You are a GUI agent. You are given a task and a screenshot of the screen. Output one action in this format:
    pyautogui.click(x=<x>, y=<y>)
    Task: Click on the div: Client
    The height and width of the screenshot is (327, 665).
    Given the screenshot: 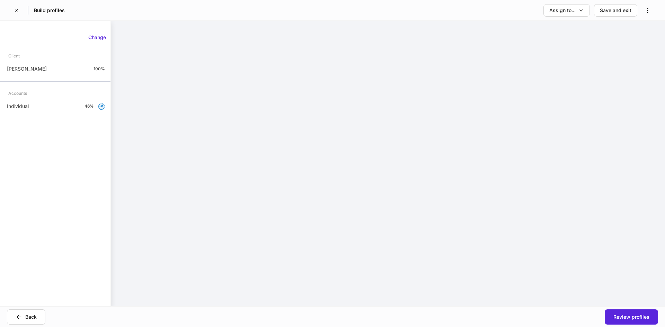 What is the action you would take?
    pyautogui.click(x=14, y=56)
    